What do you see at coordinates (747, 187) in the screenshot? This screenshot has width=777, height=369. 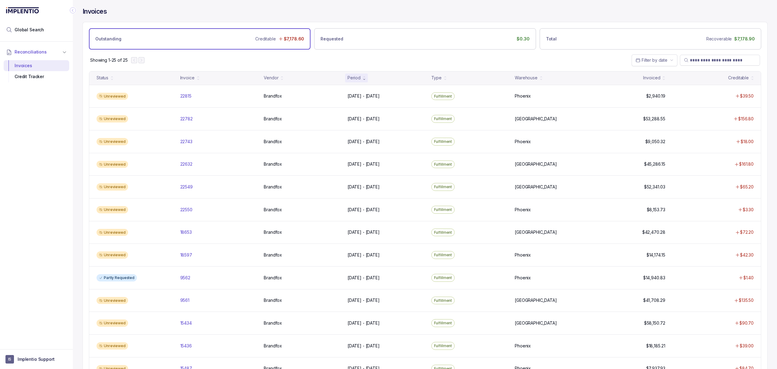 I see `p: $65.20` at bounding box center [747, 187].